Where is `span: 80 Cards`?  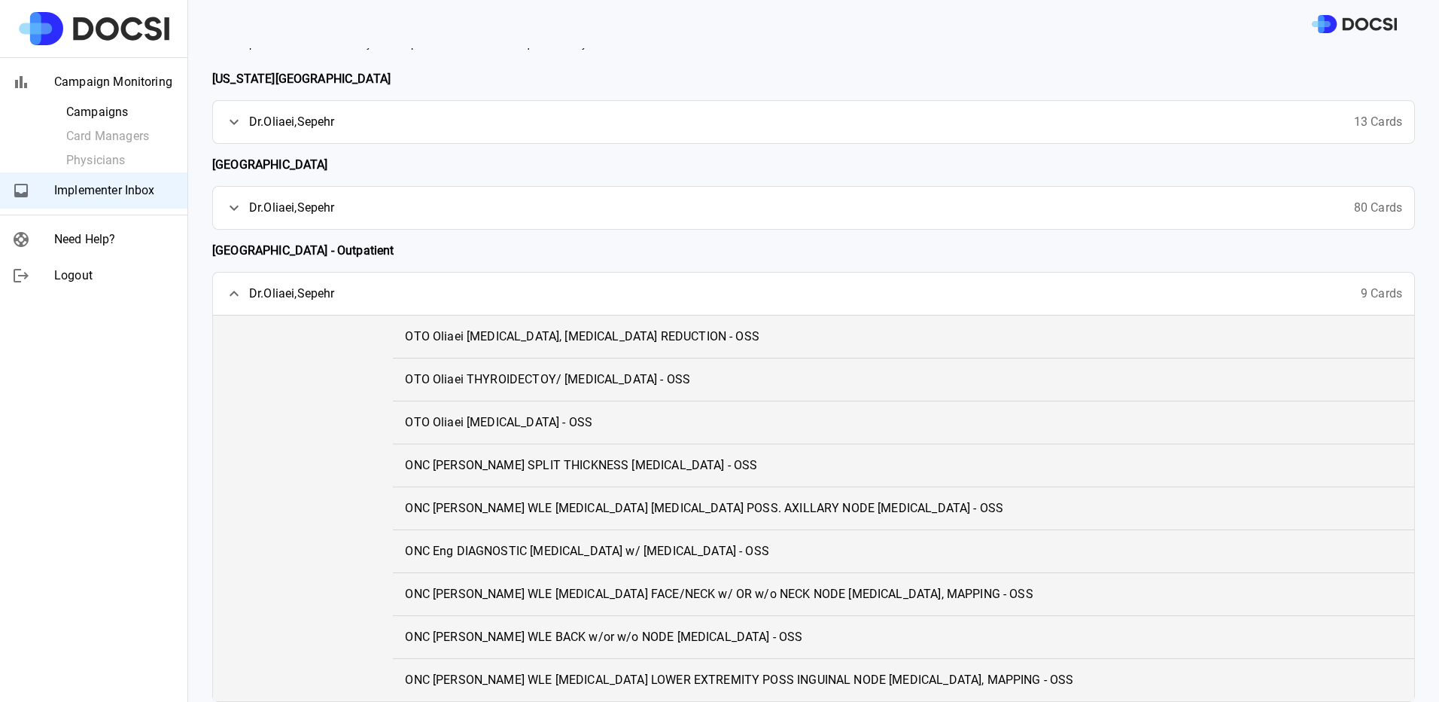
span: 80 Cards is located at coordinates (1378, 208).